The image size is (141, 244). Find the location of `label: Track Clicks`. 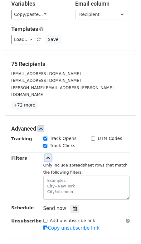

label: Track Clicks is located at coordinates (63, 146).